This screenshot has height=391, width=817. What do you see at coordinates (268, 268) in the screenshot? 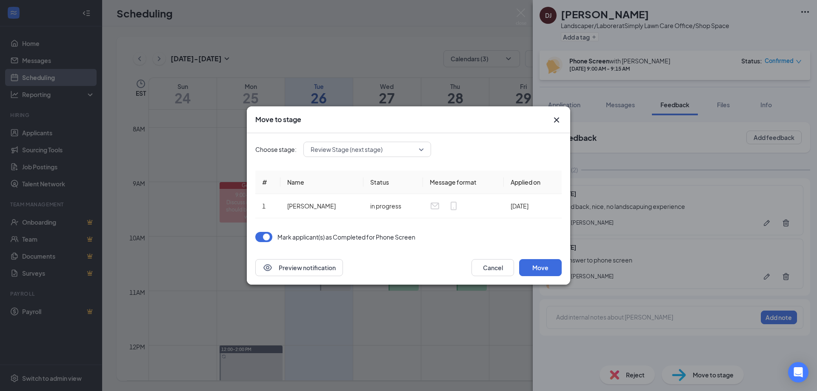
I see `svg: Eye` at bounding box center [268, 268].